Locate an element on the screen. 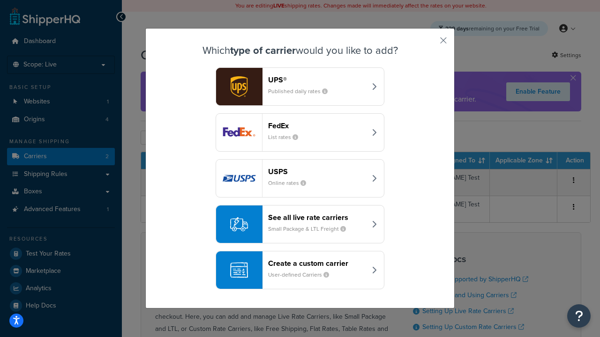  button: ups logoUPS®Published daily rates is located at coordinates (300, 87).